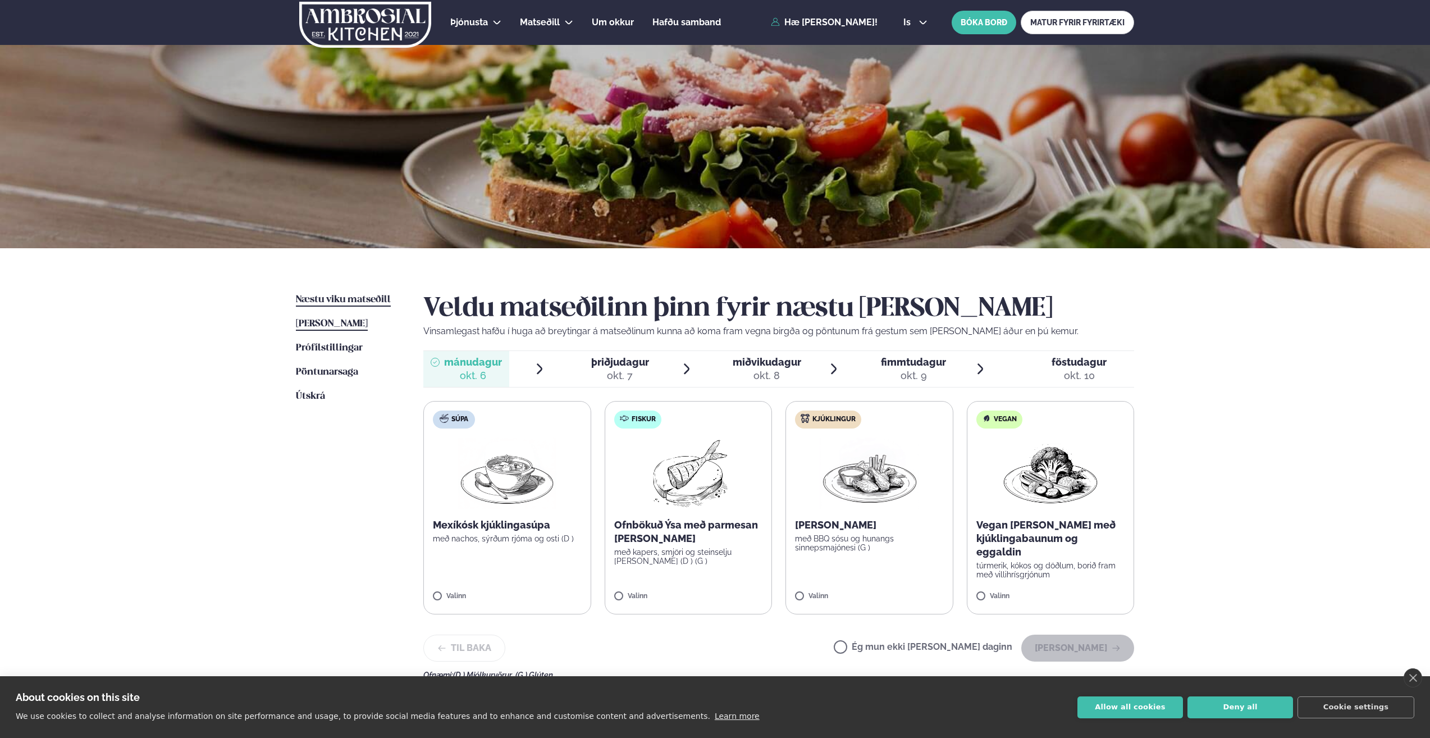 Image resolution: width=1430 pixels, height=738 pixels. I want to click on span: mánudagur, so click(473, 362).